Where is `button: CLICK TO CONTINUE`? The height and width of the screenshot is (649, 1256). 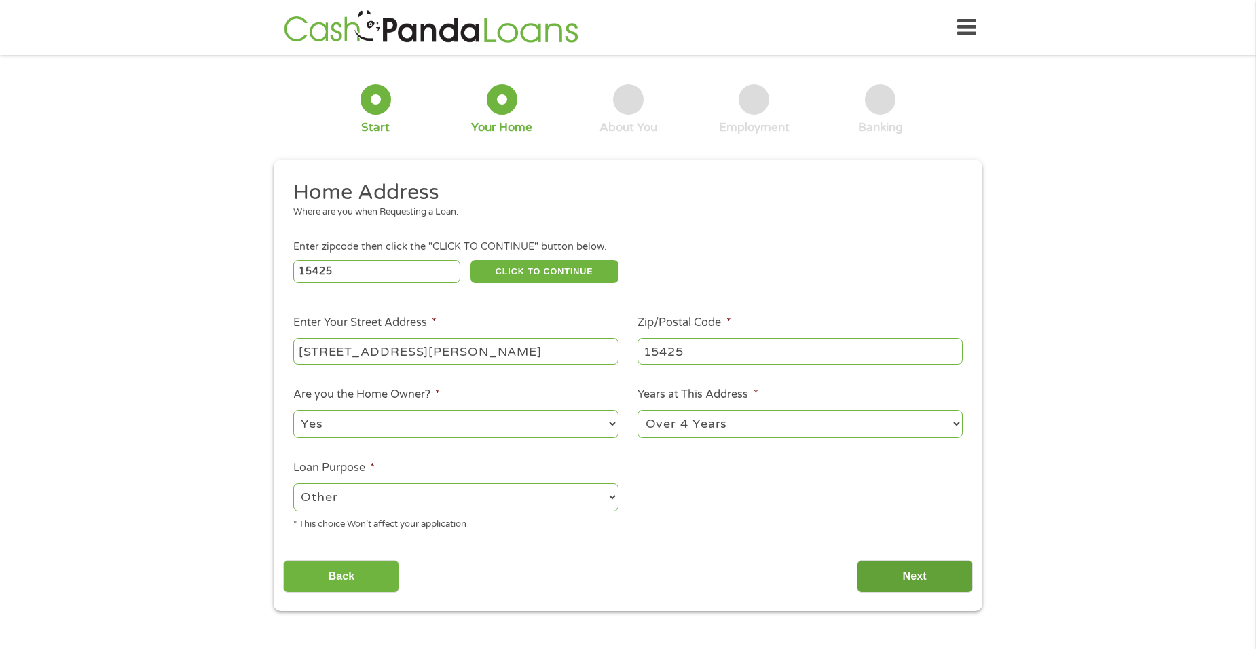
button: CLICK TO CONTINUE is located at coordinates (545, 272).